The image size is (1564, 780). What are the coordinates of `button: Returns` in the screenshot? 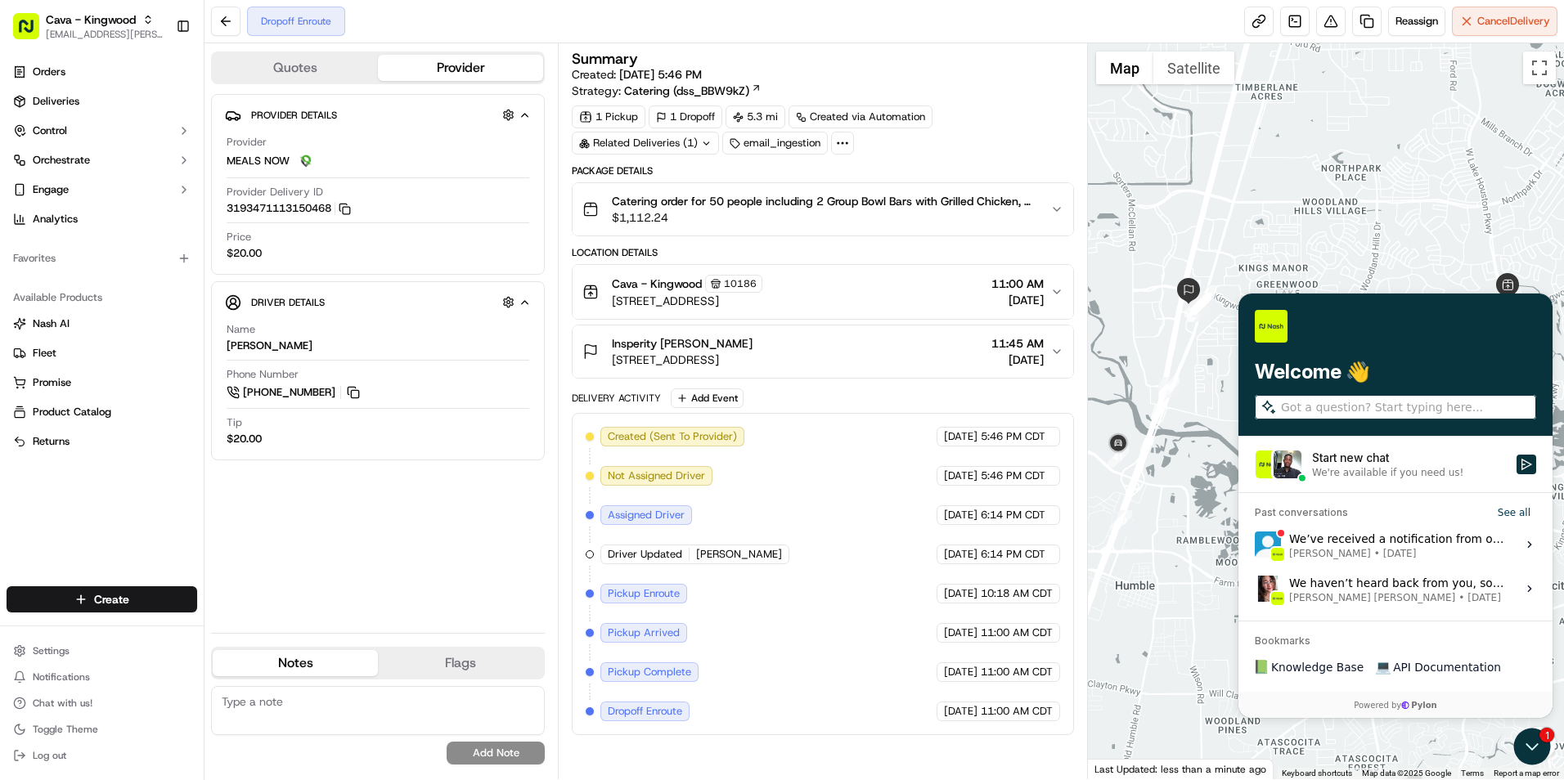 It's located at (101, 442).